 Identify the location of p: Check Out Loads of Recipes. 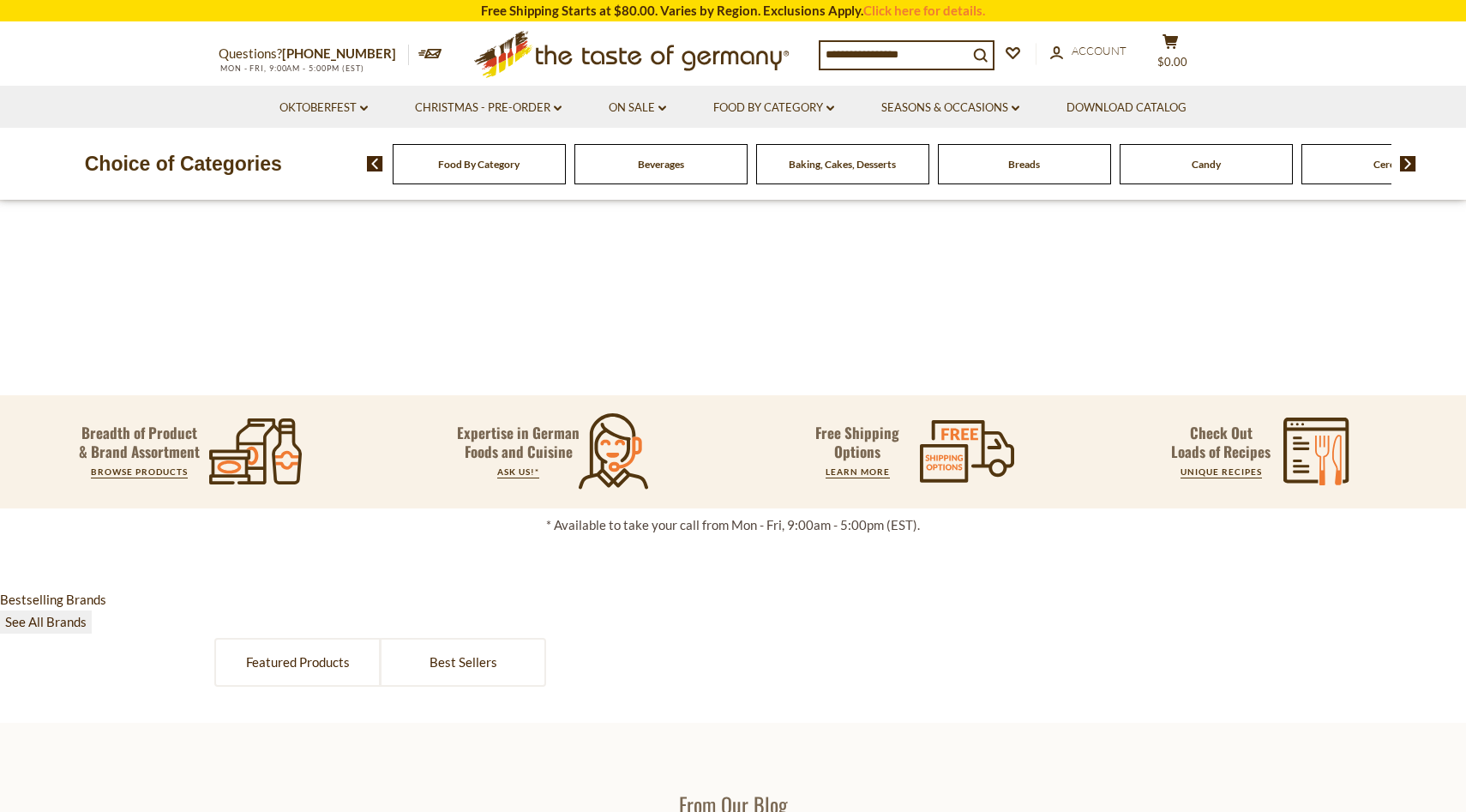
(1221, 443).